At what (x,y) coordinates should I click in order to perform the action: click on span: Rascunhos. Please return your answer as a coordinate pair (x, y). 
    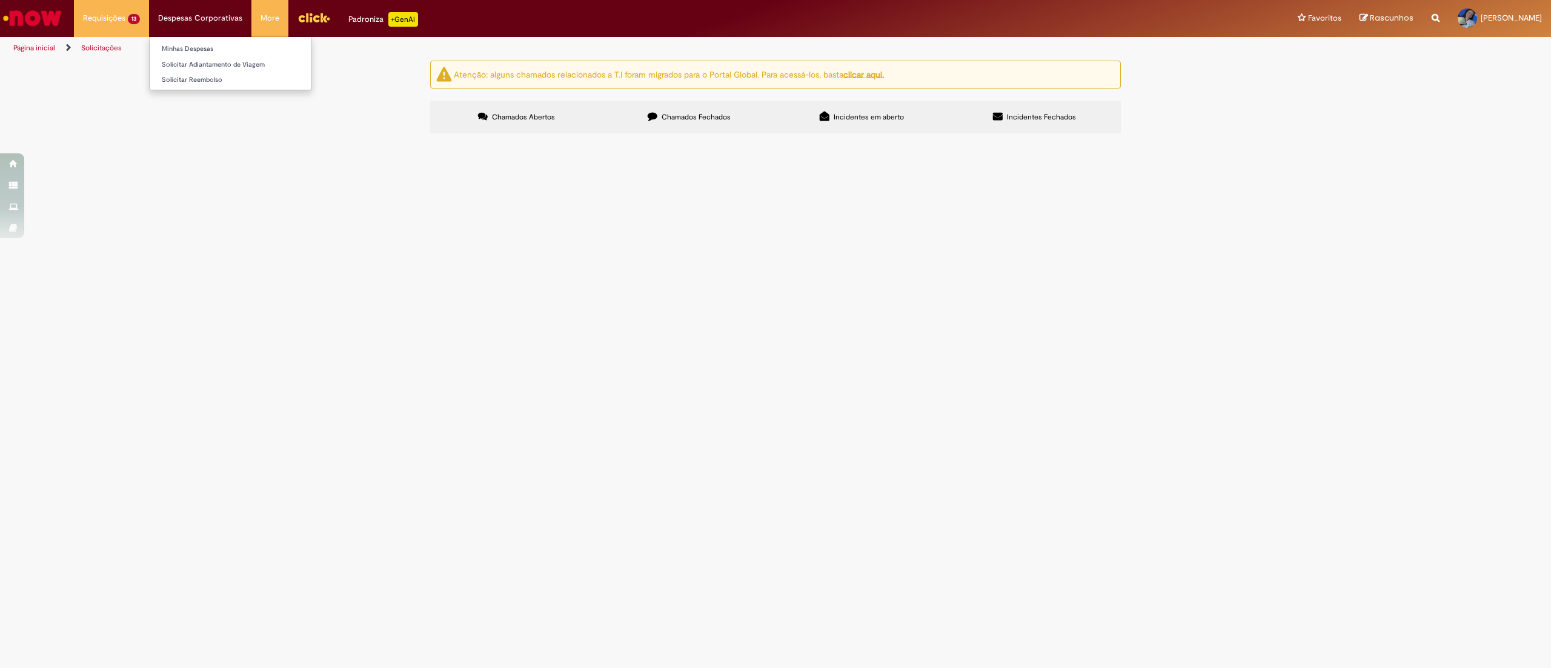
    Looking at the image, I should click on (1391, 18).